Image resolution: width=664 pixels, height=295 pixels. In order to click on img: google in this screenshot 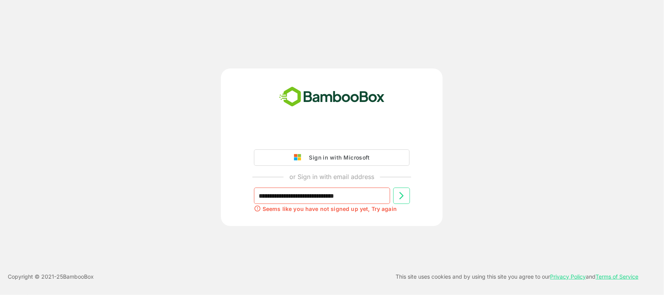, I will do `click(299, 157)`.